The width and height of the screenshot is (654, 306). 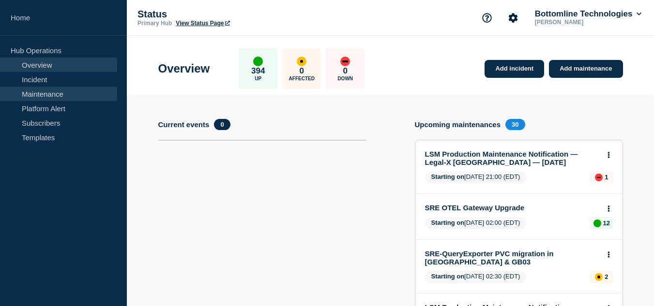 What do you see at coordinates (258, 78) in the screenshot?
I see `p: Up` at bounding box center [258, 78].